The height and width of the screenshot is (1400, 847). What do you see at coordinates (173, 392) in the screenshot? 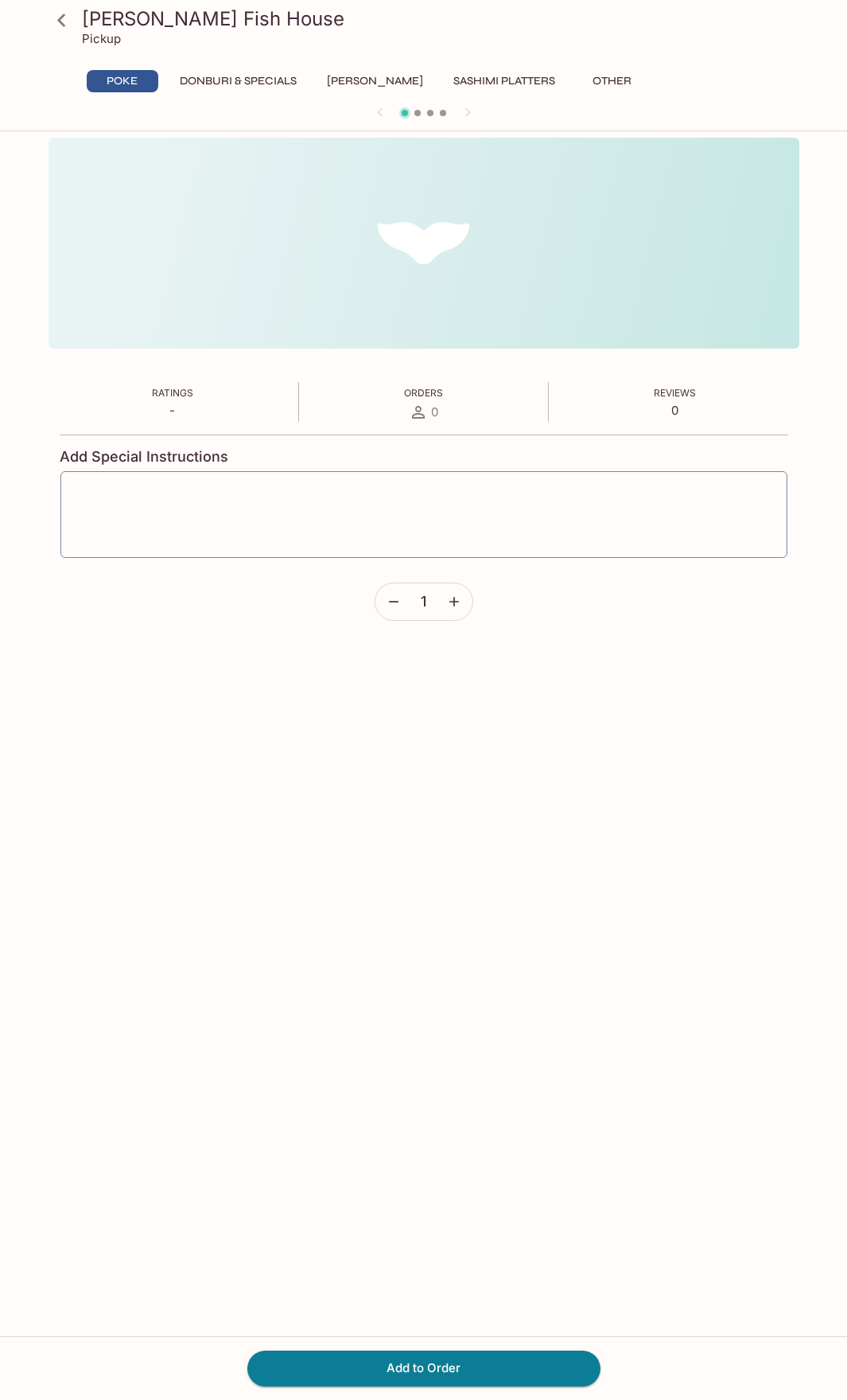
I see `span: Ratings` at bounding box center [173, 392].